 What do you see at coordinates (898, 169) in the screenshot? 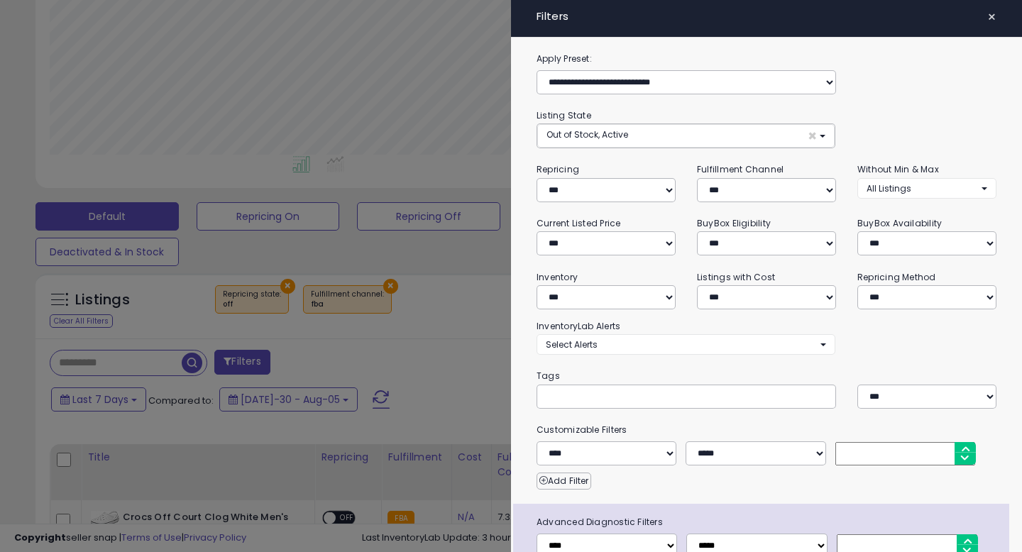
I see `small: Without Min & Max` at bounding box center [898, 169].